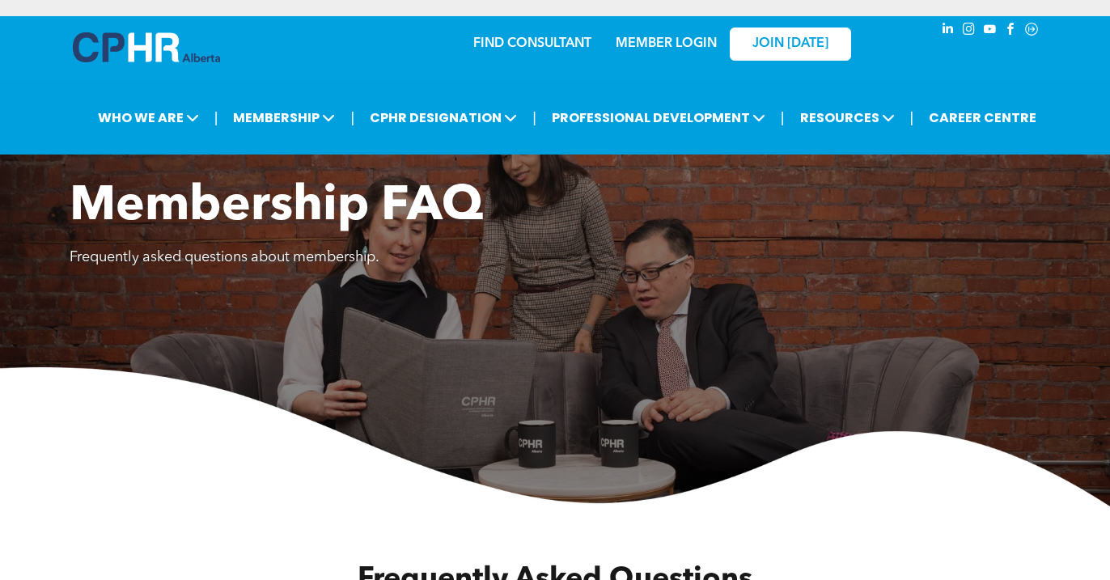 This screenshot has width=1110, height=580. Describe the element at coordinates (148, 117) in the screenshot. I see `span: WHO WE ARE` at that location.